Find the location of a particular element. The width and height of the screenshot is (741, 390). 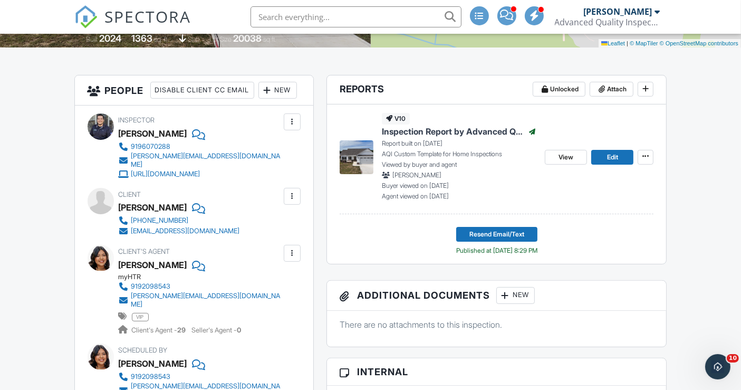

strong: 29 is located at coordinates (182, 330).